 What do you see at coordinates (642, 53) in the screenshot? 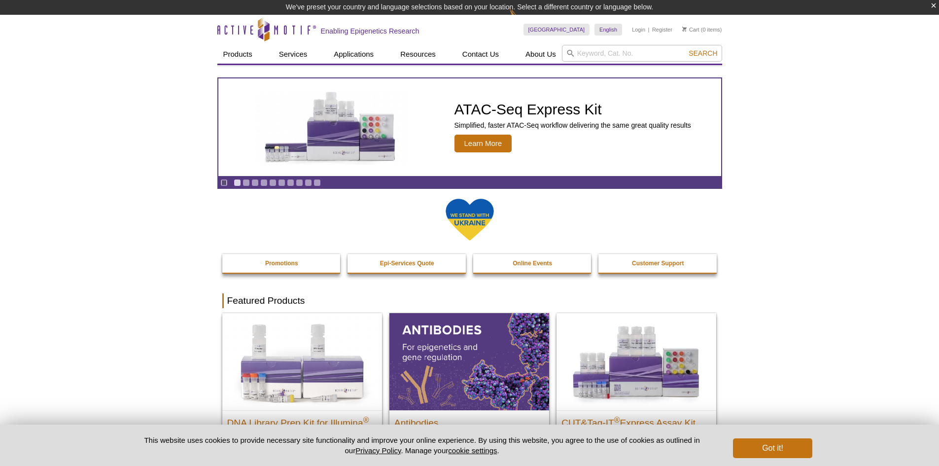
I see `input: Keyword, Cat. No.` at bounding box center [642, 53].